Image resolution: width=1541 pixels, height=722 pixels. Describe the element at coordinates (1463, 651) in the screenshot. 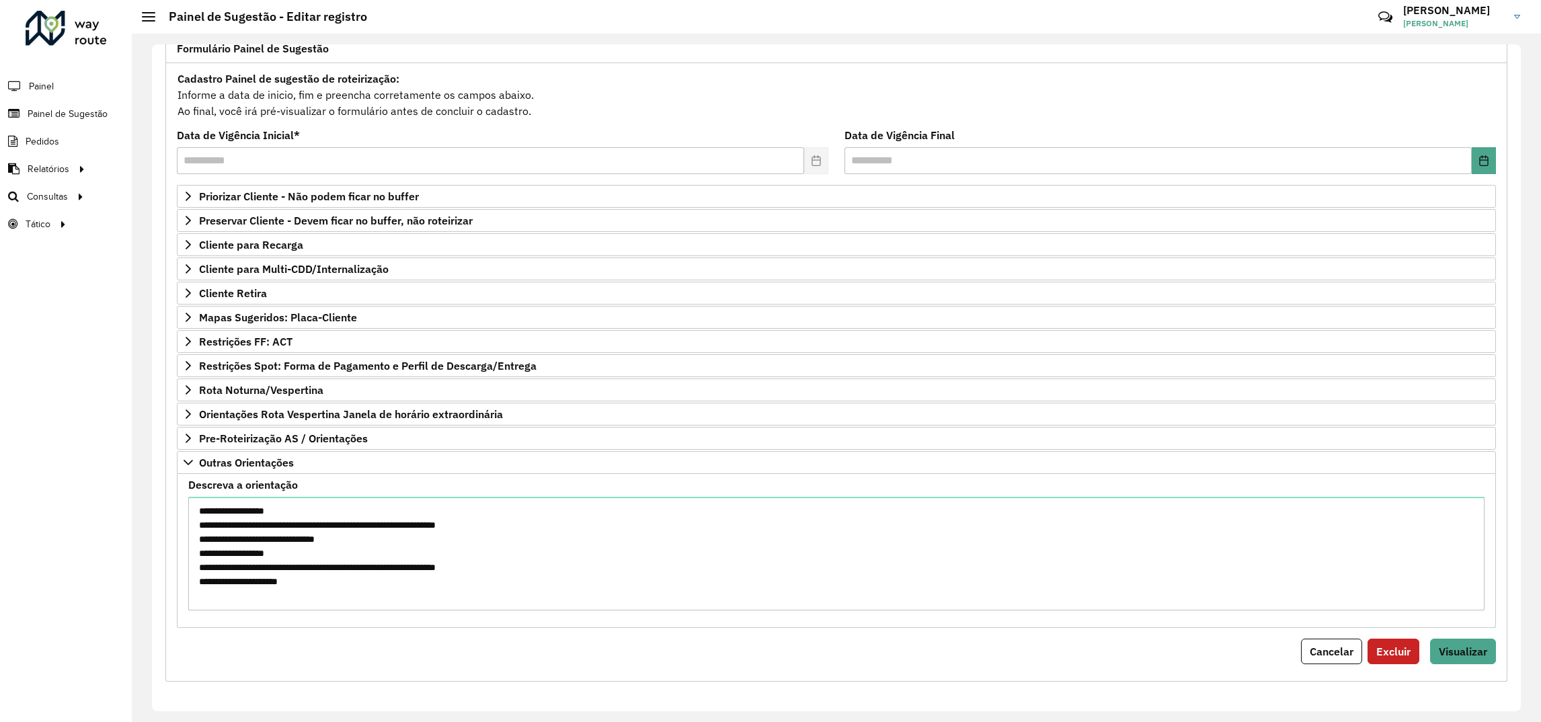

I see `span: Visualizar` at that location.